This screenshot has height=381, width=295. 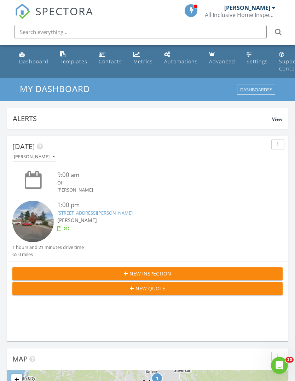 What do you see at coordinates (240, 15) in the screenshot?
I see `div: All Inclusive Home Inspections` at bounding box center [240, 15].